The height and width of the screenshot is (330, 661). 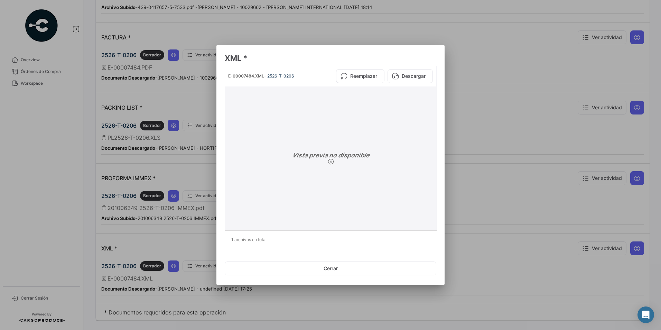 I want to click on button: Cerrar, so click(x=331, y=268).